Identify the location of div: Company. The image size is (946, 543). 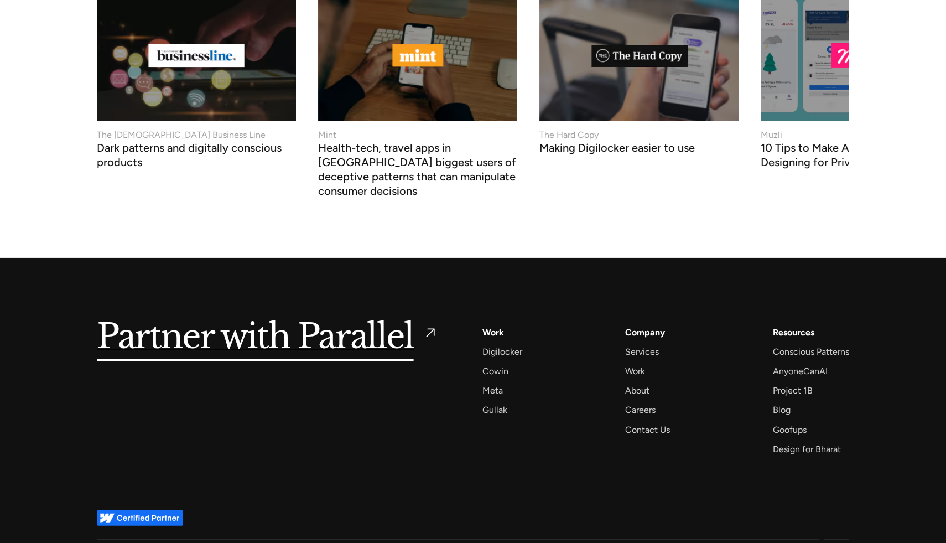
(645, 332).